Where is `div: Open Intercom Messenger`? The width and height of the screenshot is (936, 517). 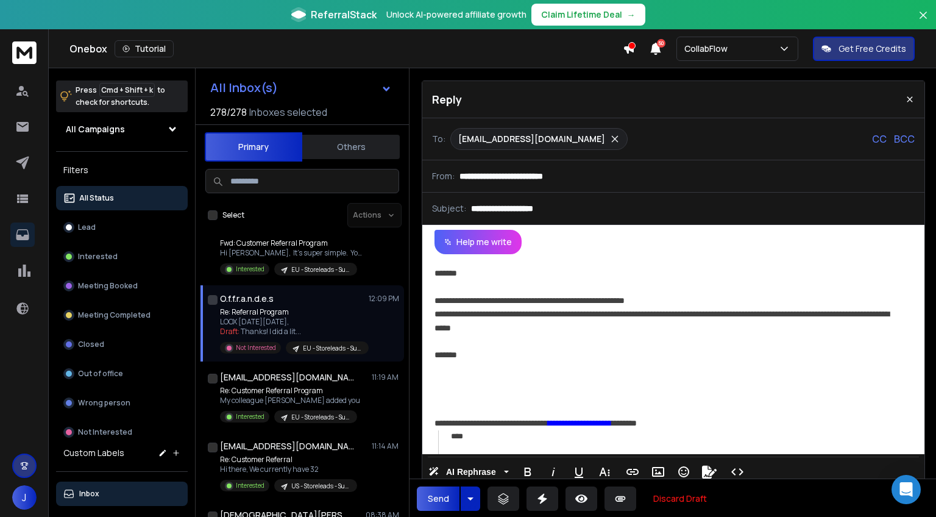
div: Open Intercom Messenger is located at coordinates (906, 489).